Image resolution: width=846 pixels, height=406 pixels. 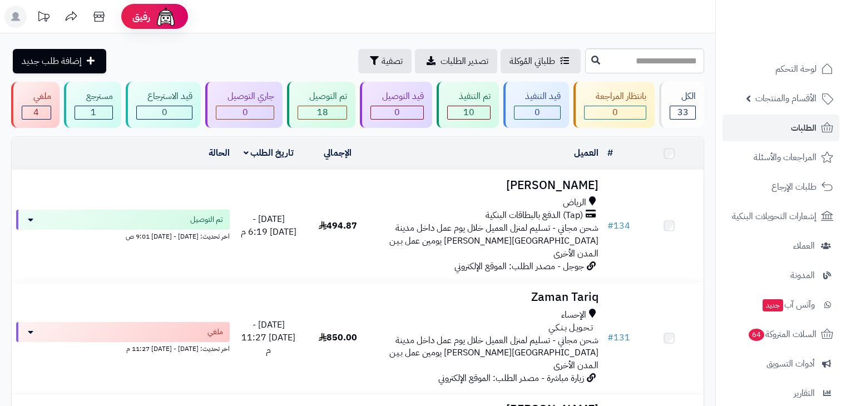 What do you see at coordinates (794, 187) in the screenshot?
I see `span: طلبات الإرجاع` at bounding box center [794, 187].